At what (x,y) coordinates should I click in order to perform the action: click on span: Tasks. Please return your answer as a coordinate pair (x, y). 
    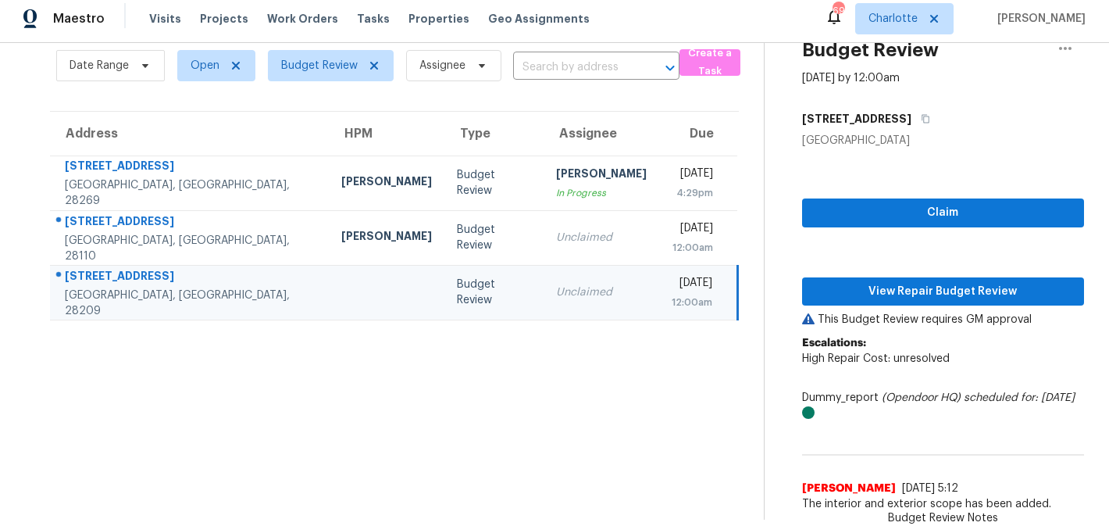
    Looking at the image, I should click on (373, 19).